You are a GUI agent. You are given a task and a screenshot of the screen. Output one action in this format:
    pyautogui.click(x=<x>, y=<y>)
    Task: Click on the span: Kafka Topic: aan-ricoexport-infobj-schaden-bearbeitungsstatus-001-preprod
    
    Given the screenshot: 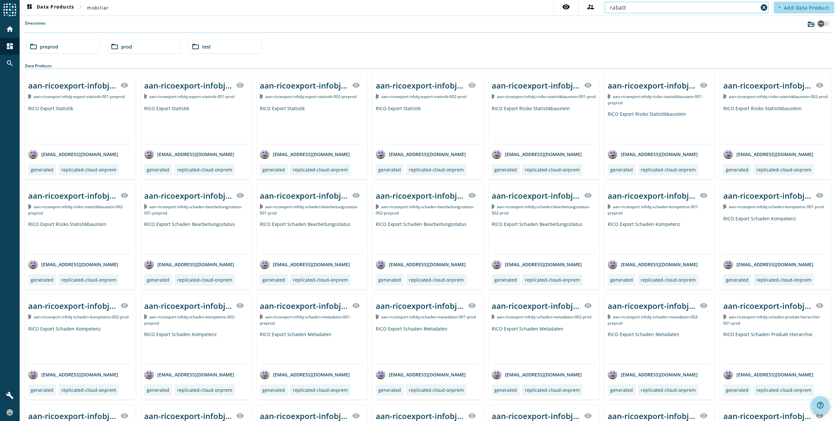 What is the action you would take?
    pyautogui.click(x=193, y=210)
    